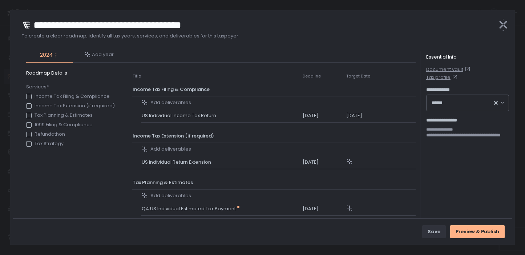 The width and height of the screenshot is (525, 255). I want to click on span: US Individual Income Tax Return, so click(180, 116).